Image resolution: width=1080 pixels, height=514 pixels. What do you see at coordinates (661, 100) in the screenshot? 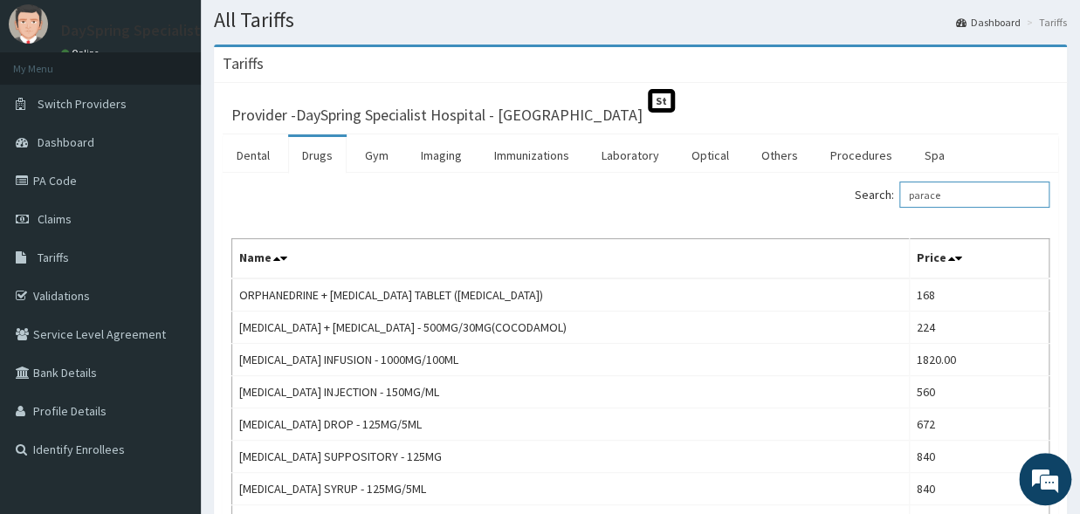
I see `span: St` at bounding box center [661, 100].